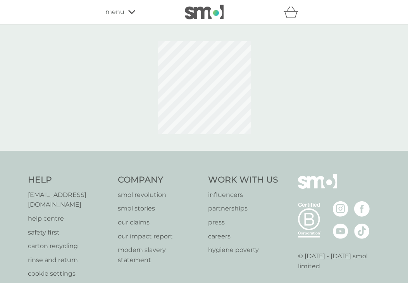  Describe the element at coordinates (159, 255) in the screenshot. I see `a: modern slavery statement` at that location.